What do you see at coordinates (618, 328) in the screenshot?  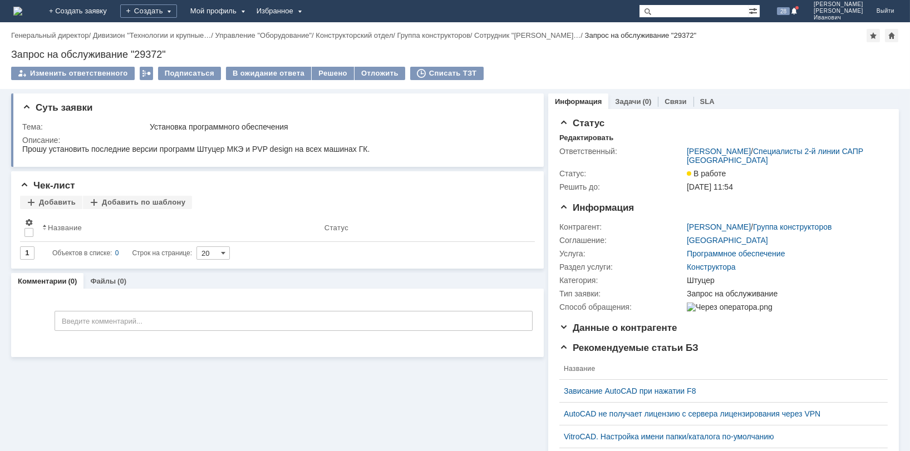 I see `span: Данные о контрагенте` at bounding box center [618, 328].